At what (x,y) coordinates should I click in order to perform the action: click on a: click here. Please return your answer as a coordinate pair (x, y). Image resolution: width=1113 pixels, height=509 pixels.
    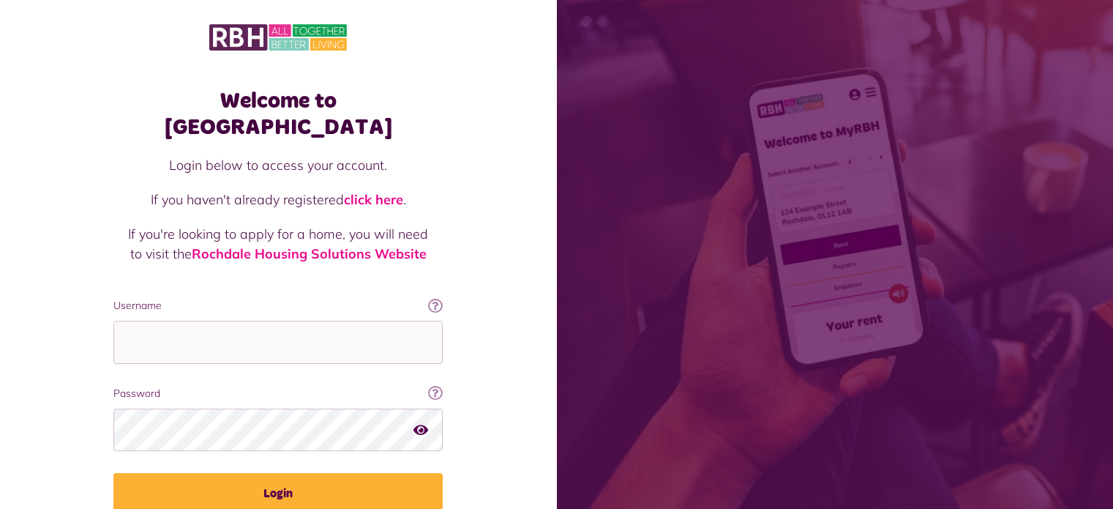
    Looking at the image, I should click on (373, 199).